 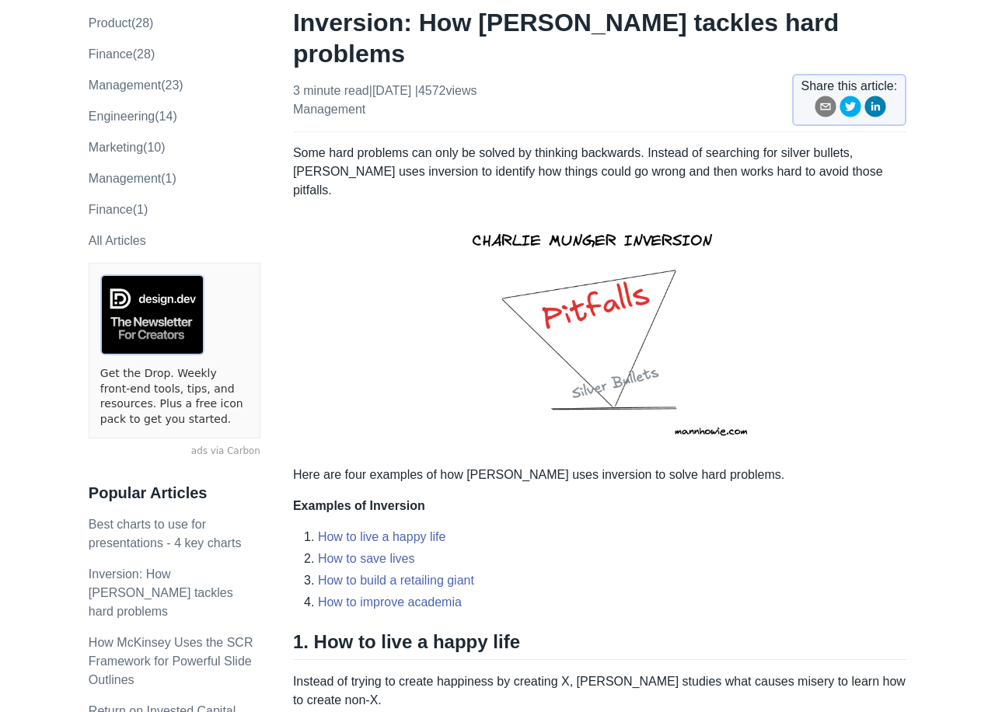 I want to click on p: Some hard problems can only be solved by thinking backwards. Instead of searching for silver bull..., so click(x=599, y=172).